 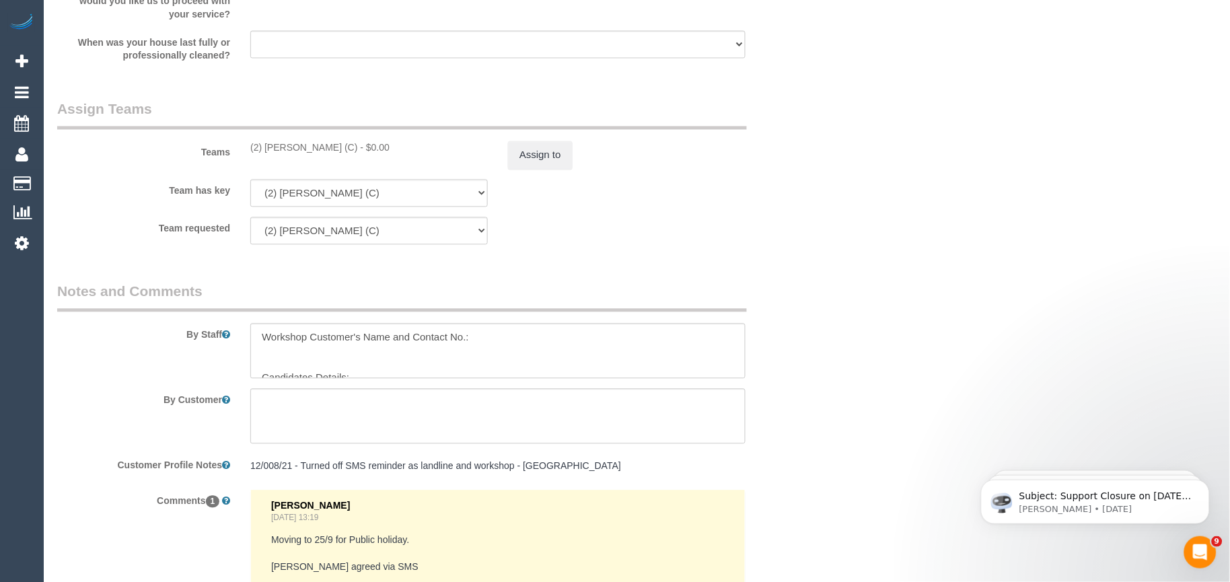 I want to click on label: By Staff, so click(x=143, y=332).